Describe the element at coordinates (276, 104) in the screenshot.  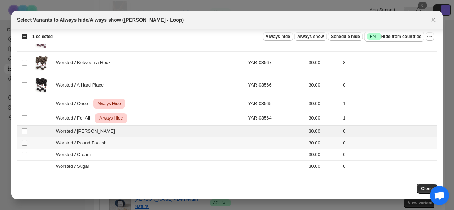
I see `td: YAR-03565` at that location.